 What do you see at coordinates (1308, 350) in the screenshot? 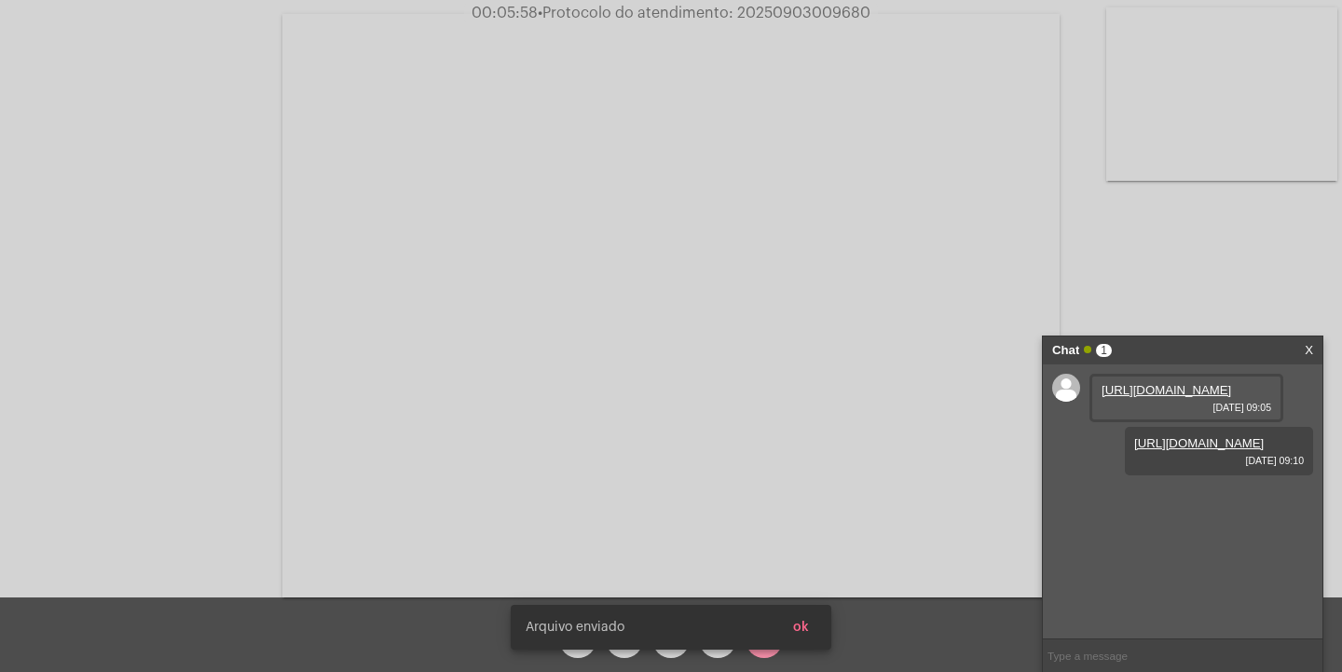
I see `a: X` at bounding box center [1308, 350].